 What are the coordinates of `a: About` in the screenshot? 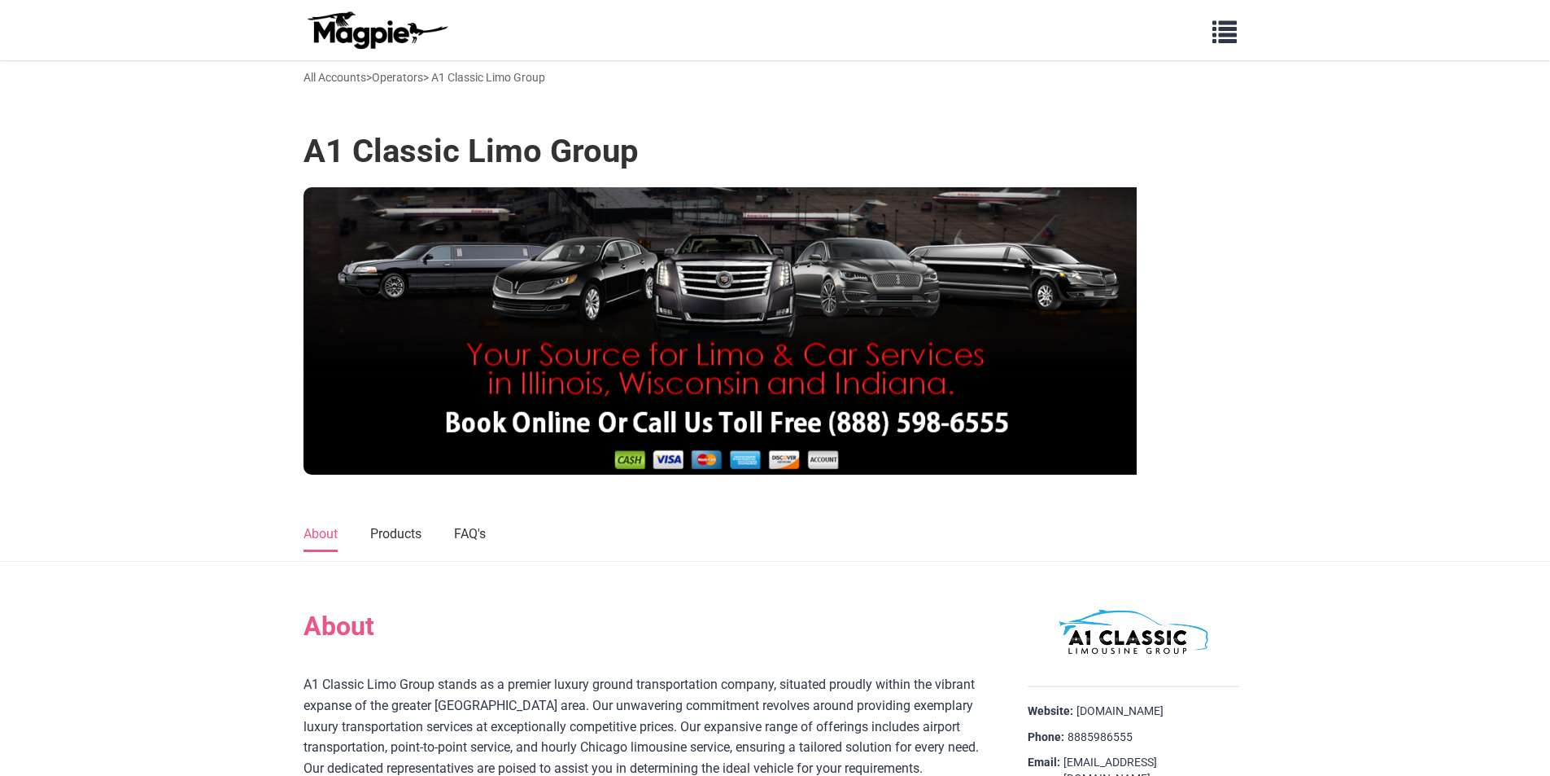 It's located at (321, 535).